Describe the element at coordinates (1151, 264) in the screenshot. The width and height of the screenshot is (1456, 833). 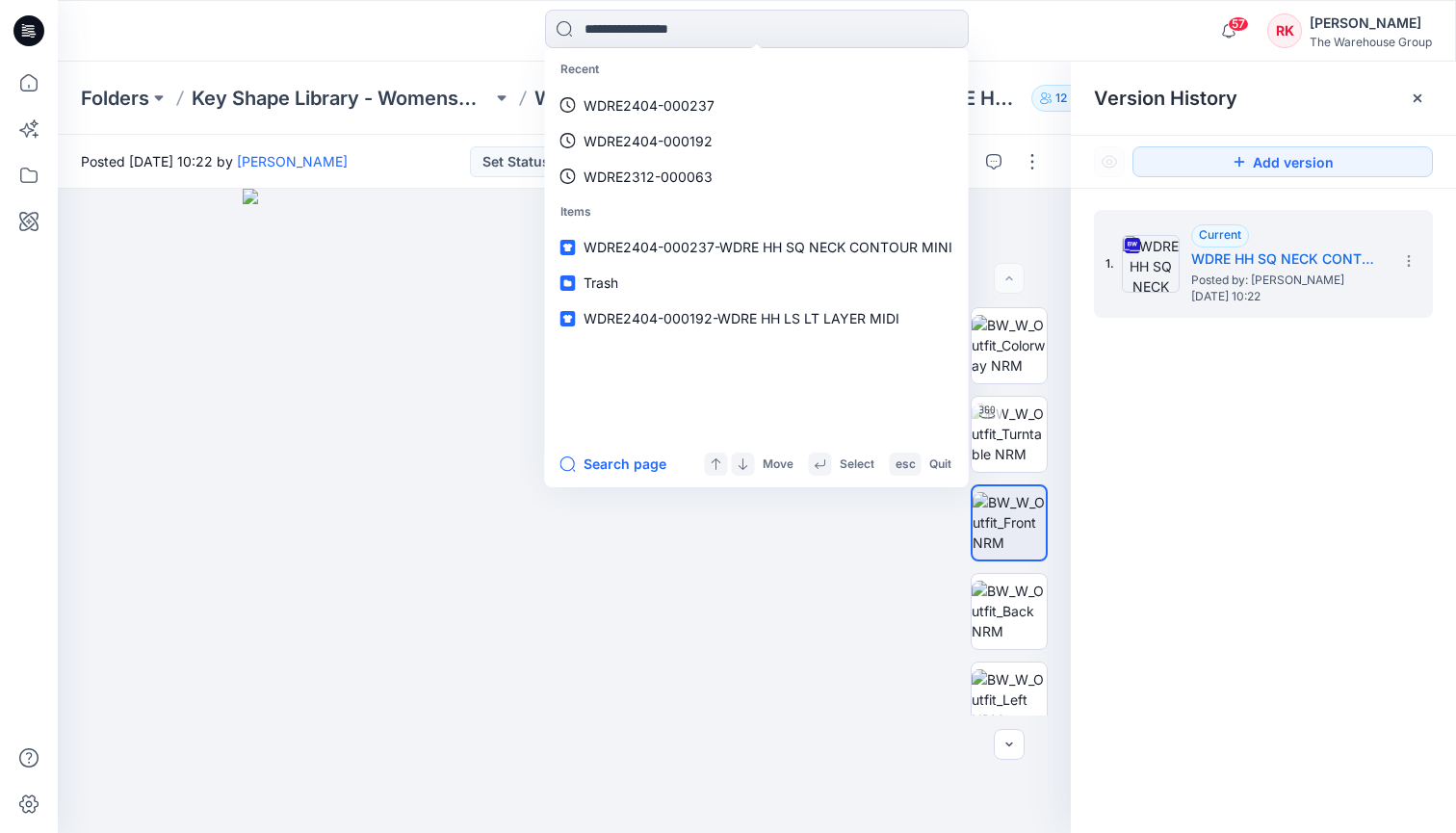
I see `img: WDRE HH SQ NECK CONTOUR MINI-WDRE2404-000237` at that location.